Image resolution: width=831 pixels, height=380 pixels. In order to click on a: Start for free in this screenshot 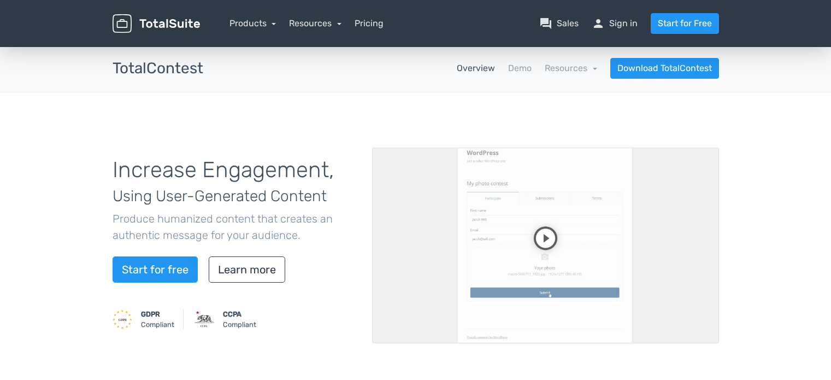, I will do `click(155, 269)`.